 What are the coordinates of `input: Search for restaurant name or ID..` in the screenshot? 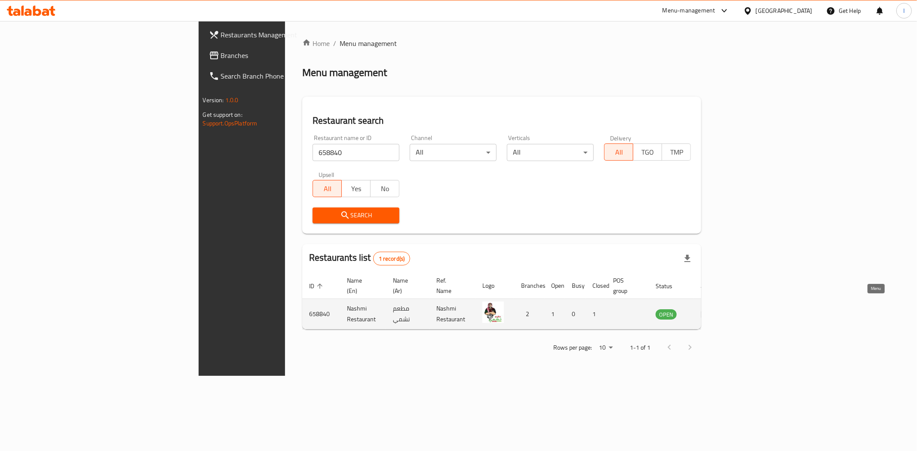 It's located at (356, 153).